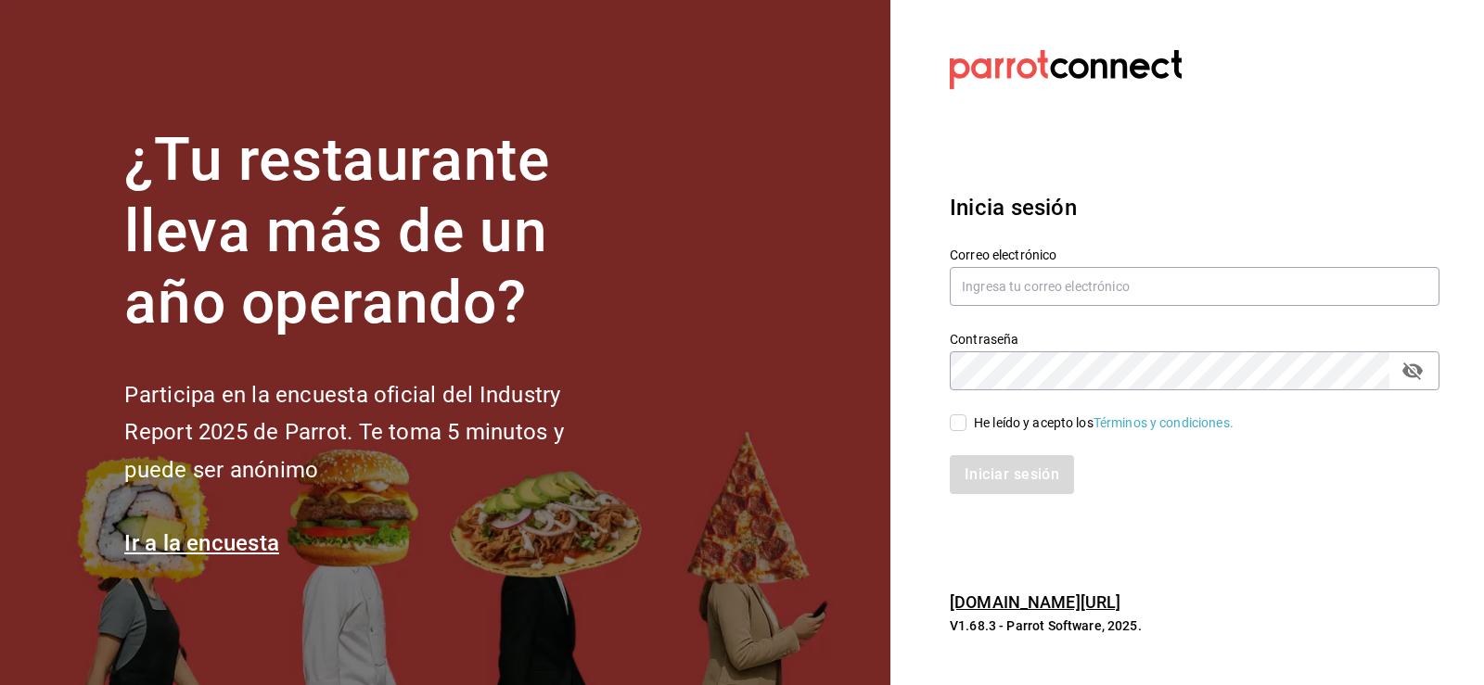 The width and height of the screenshot is (1484, 685). I want to click on h2: Participa en la encuesta oficial del Industry Report 2025 de Parrot. Te toma 5 minutos y puede se..., so click(375, 433).